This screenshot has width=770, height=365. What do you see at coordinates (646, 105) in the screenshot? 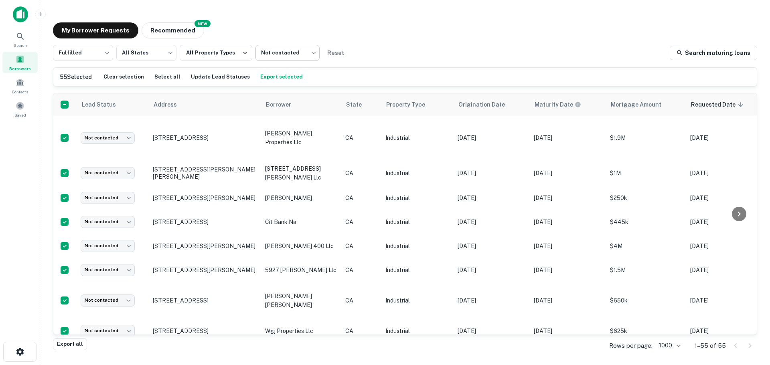
I see `th: Mortgage Amount` at bounding box center [646, 105].